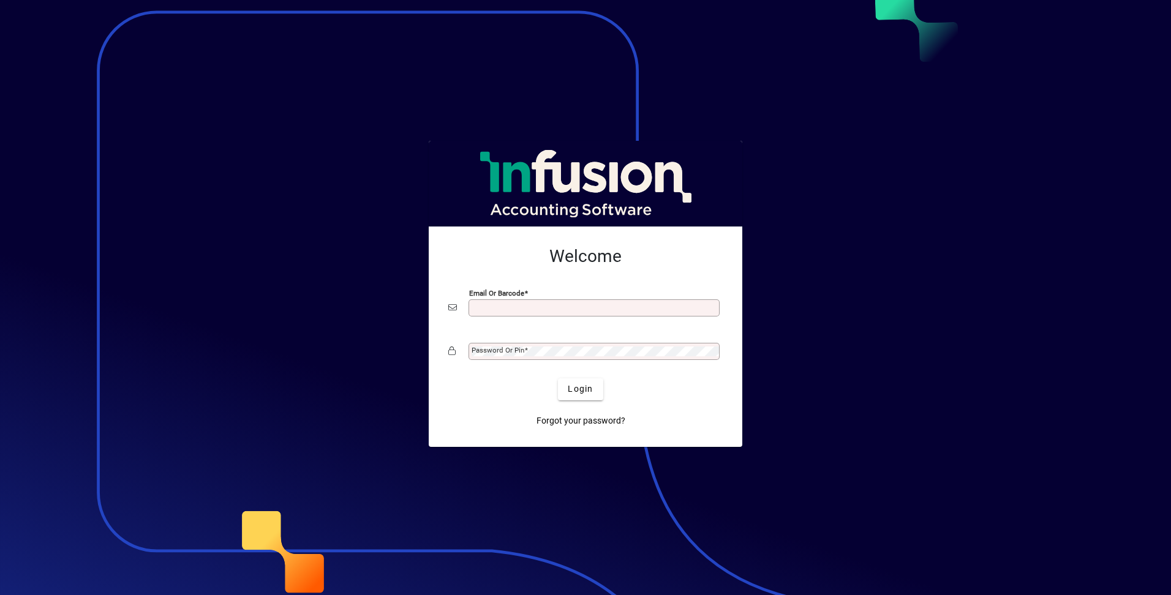 Image resolution: width=1171 pixels, height=595 pixels. Describe the element at coordinates (498, 350) in the screenshot. I see `mat-label: Password or Pin` at that location.